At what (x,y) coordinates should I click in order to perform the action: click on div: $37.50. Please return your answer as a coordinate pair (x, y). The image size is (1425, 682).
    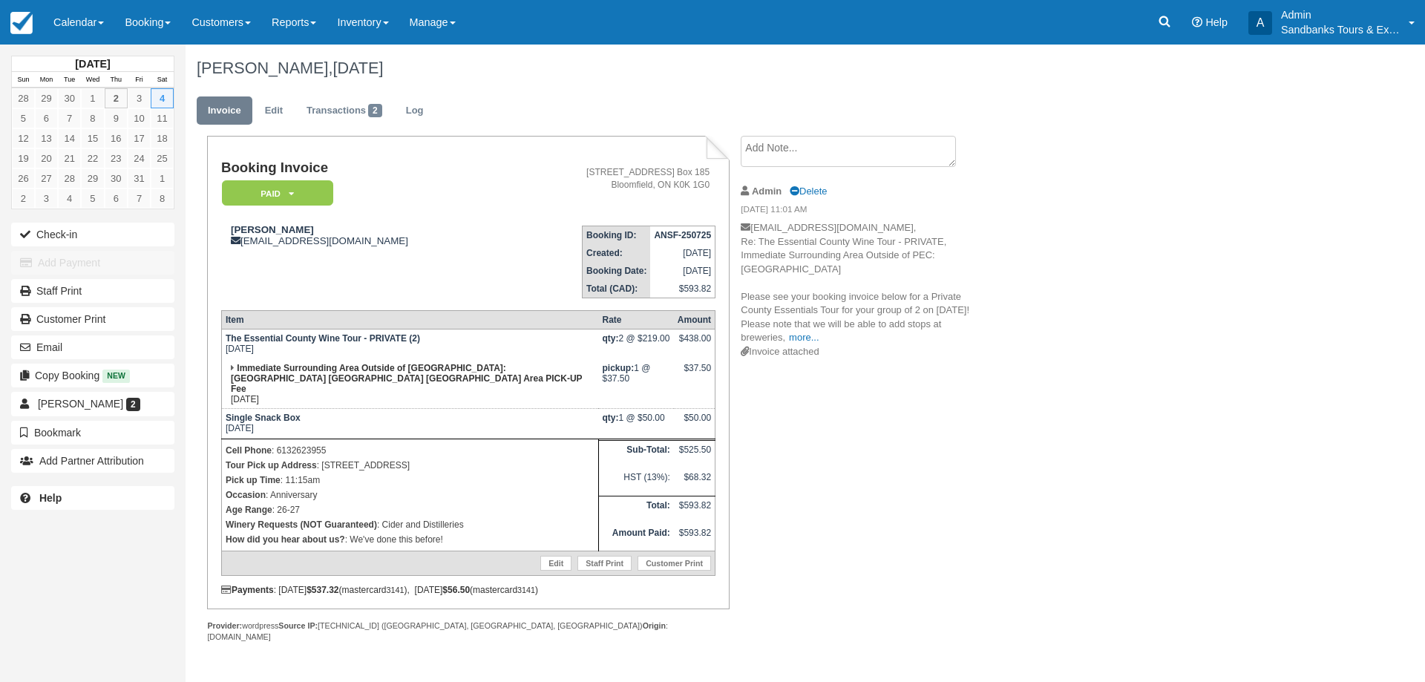
    Looking at the image, I should click on (694, 374).